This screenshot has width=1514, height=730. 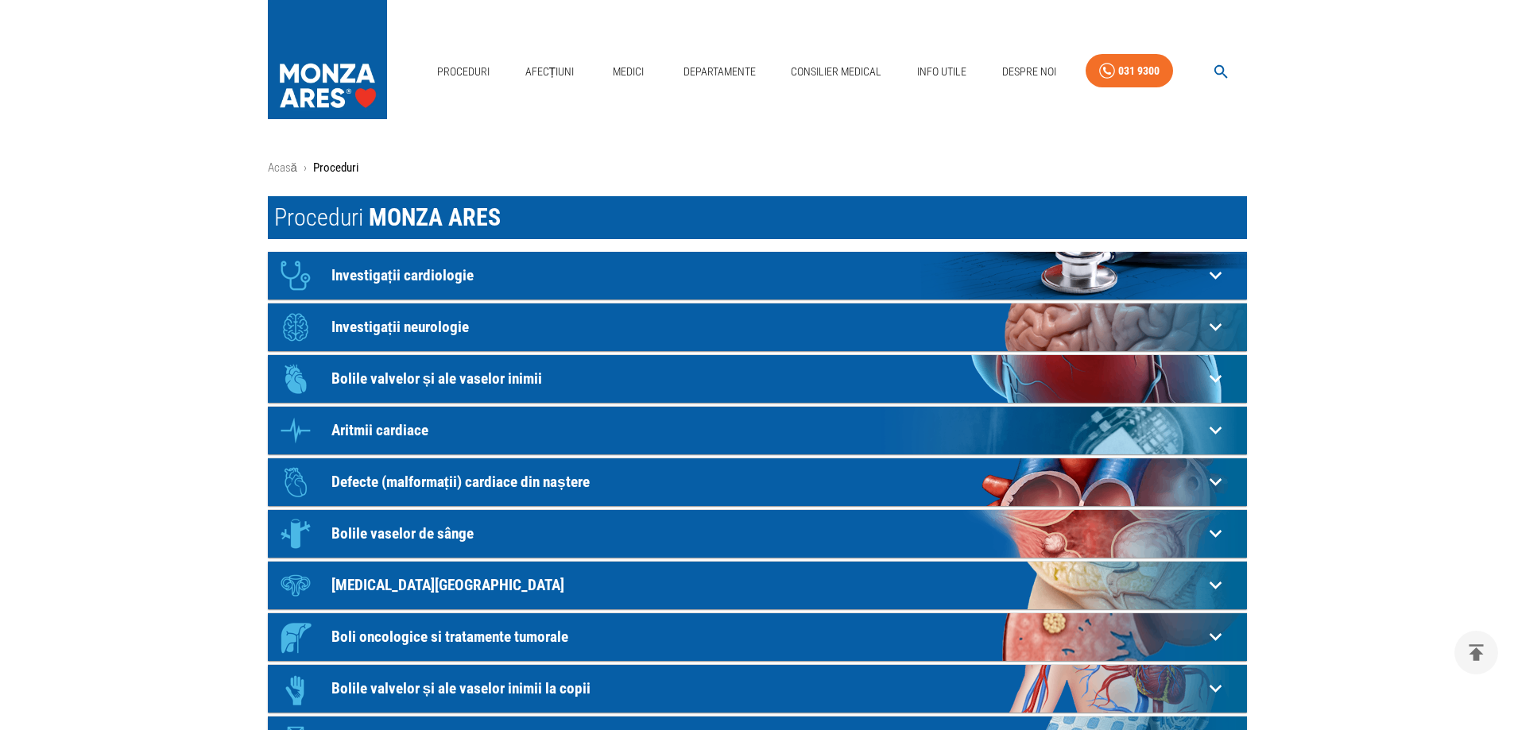 I want to click on a: 031 9300, so click(x=1129, y=71).